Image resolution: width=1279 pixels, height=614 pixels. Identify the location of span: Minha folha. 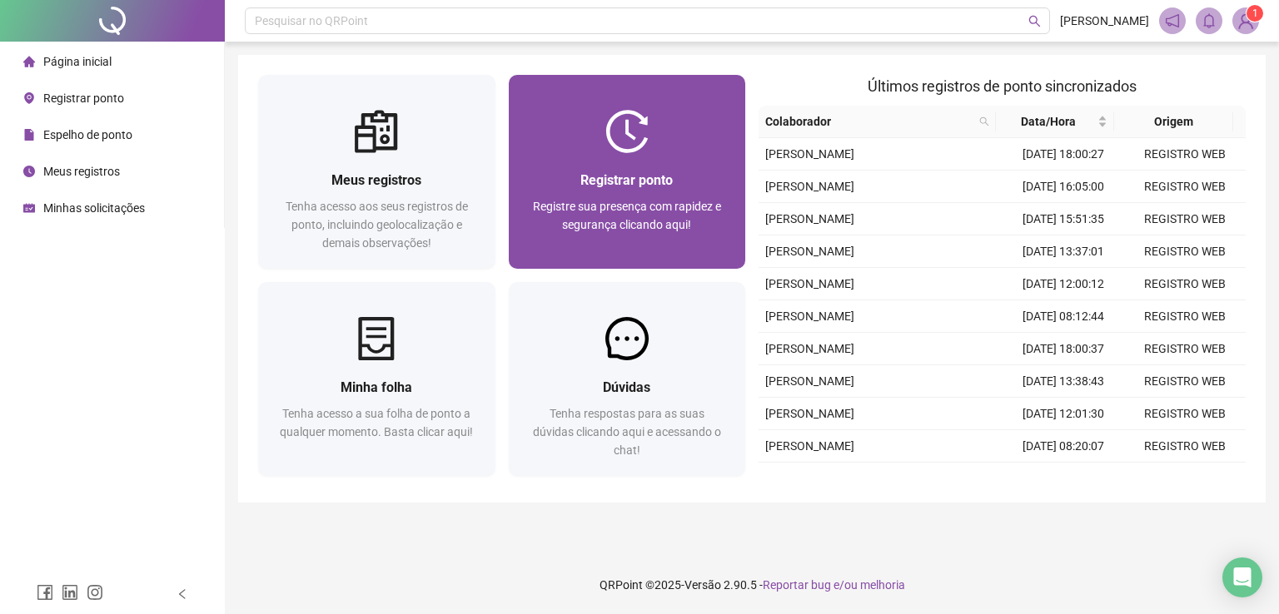
(376, 387).